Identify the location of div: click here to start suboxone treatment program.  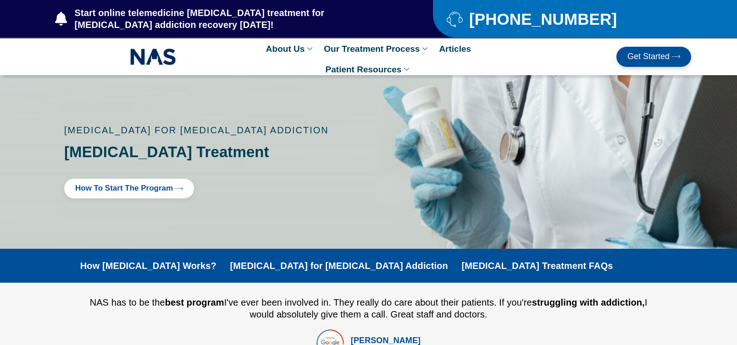
(205, 188).